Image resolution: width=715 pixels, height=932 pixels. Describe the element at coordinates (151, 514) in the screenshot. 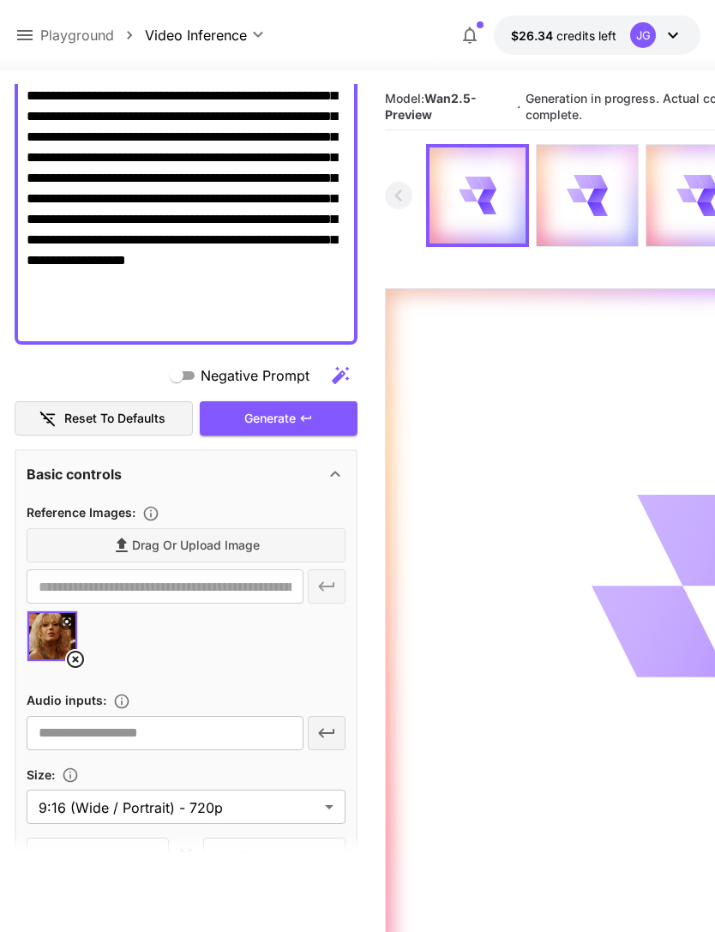

I see `button: Upload a reference image to guide the result. Supported formats: MP4, WEBM and MOV.` at that location.